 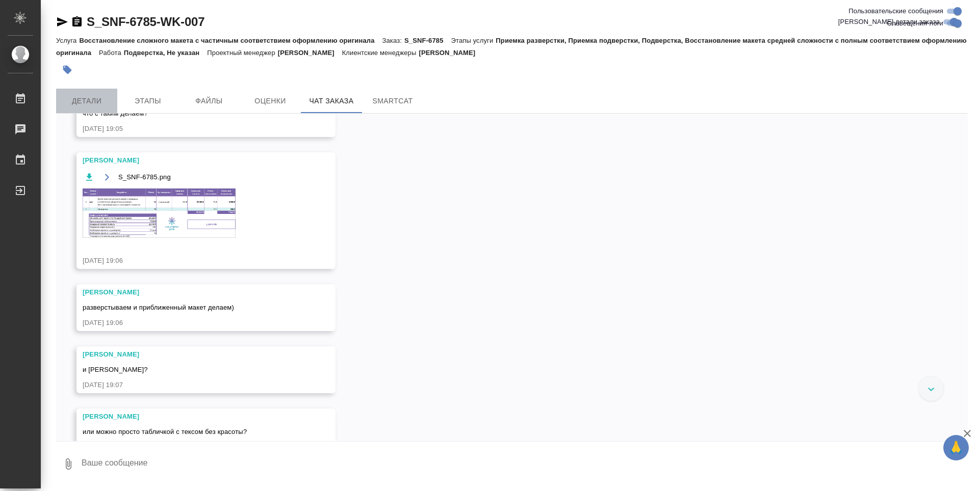 What do you see at coordinates (158, 307) in the screenshot?
I see `span: разверстываем и приближенный макет делаем)` at bounding box center [158, 307].